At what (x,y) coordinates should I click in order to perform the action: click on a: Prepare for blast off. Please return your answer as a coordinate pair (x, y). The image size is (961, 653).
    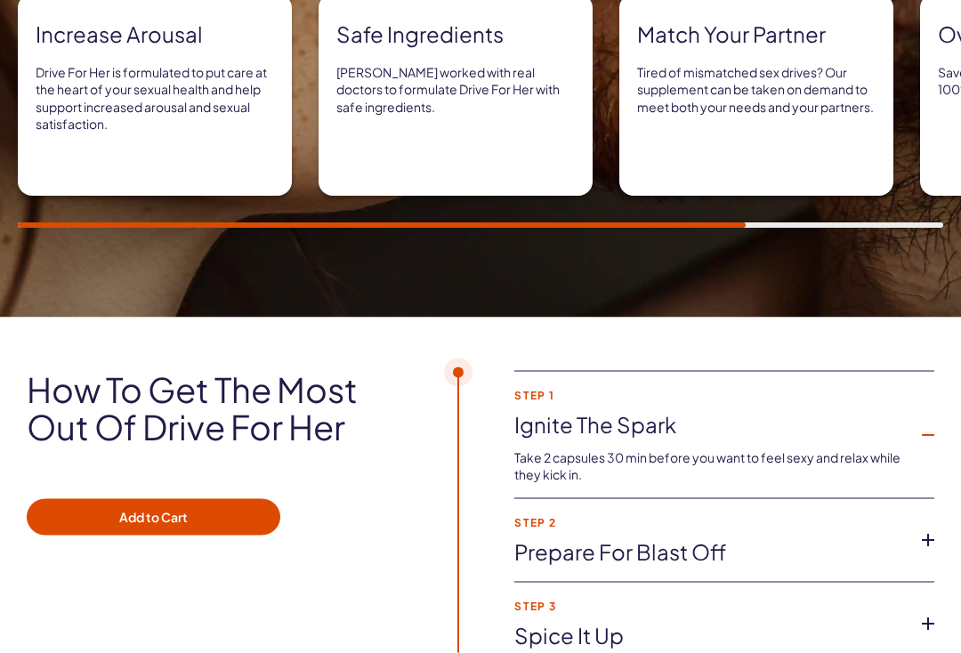
    Looking at the image, I should click on (710, 552).